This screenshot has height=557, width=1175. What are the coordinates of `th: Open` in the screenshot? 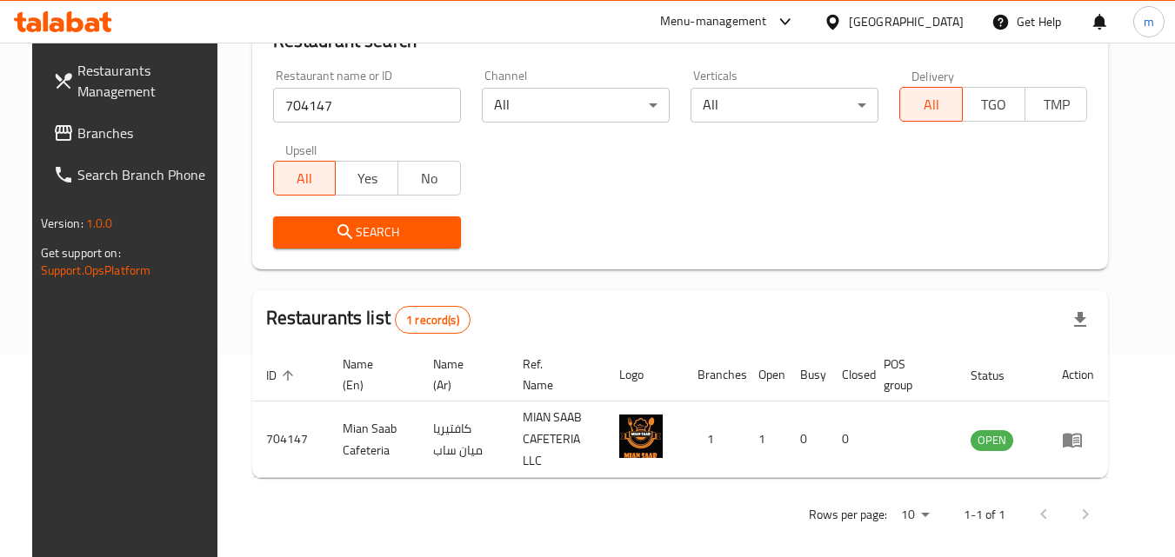 It's located at (765, 375).